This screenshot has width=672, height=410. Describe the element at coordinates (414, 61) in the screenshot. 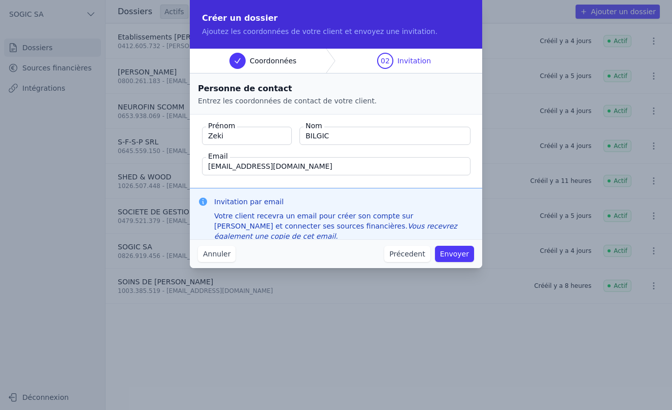

I see `span: Invitation` at that location.